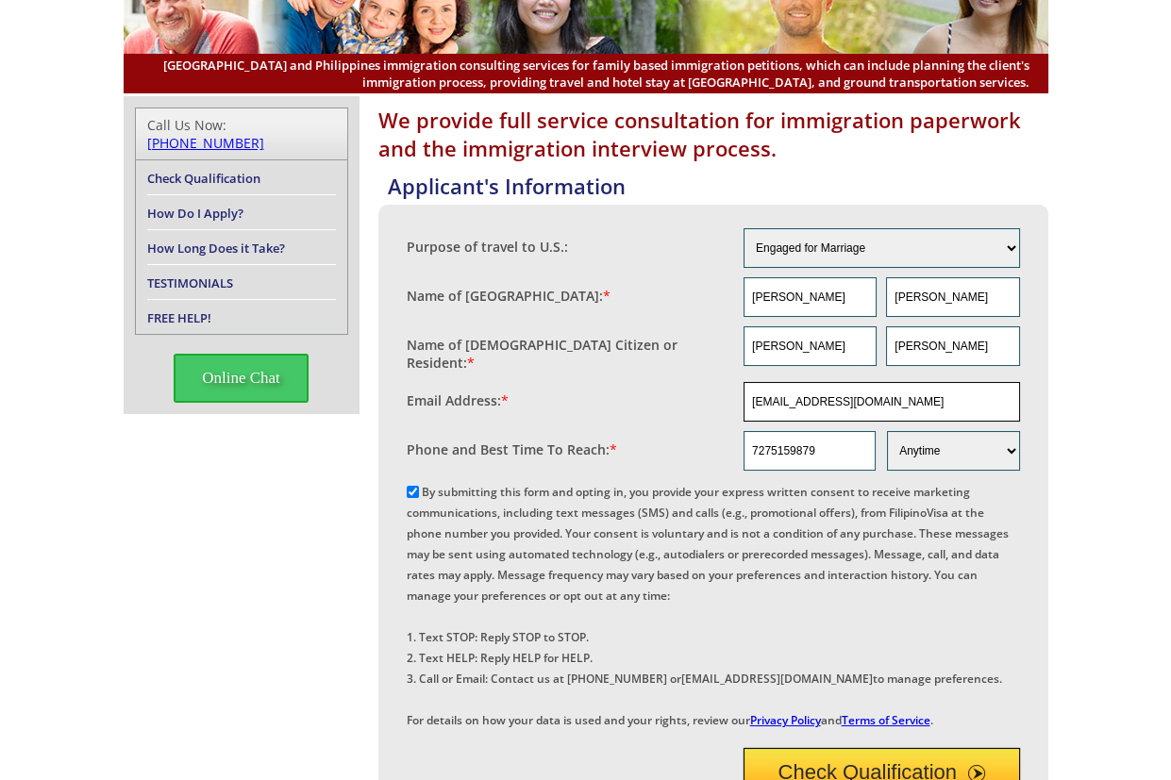 Image resolution: width=1171 pixels, height=780 pixels. I want to click on label: By submitting this form and opting in, you provide your express written consent to receive market..., so click(708, 606).